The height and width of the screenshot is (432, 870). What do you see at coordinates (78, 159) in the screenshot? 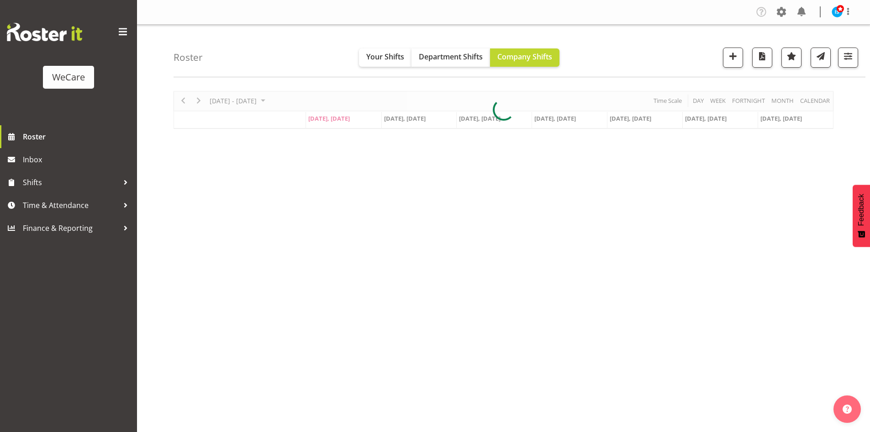
I see `span: Inbox` at bounding box center [78, 159].